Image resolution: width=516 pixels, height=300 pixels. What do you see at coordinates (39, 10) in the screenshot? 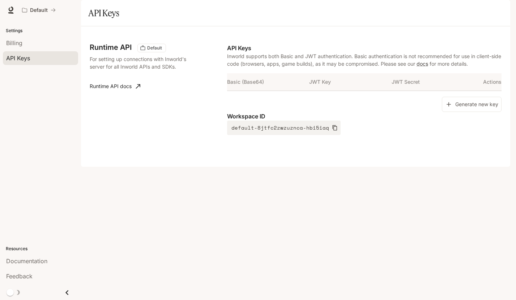
I see `button: All workspaces` at bounding box center [39, 10].